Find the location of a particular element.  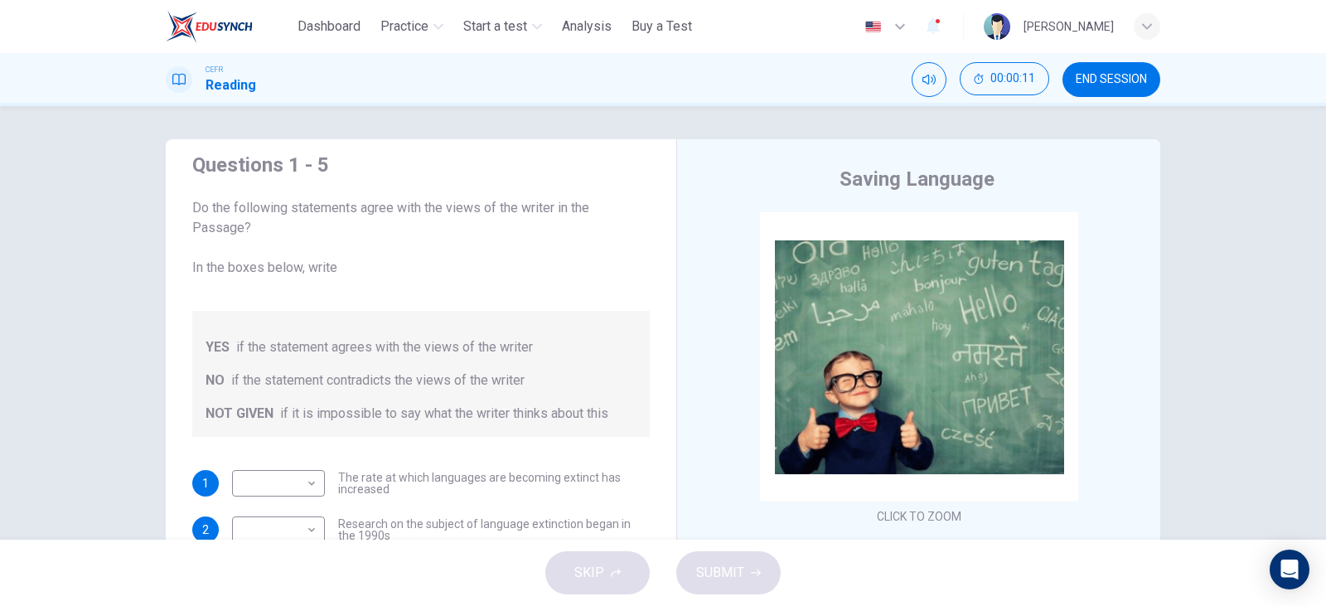

h4: Saving Language is located at coordinates (916, 179).